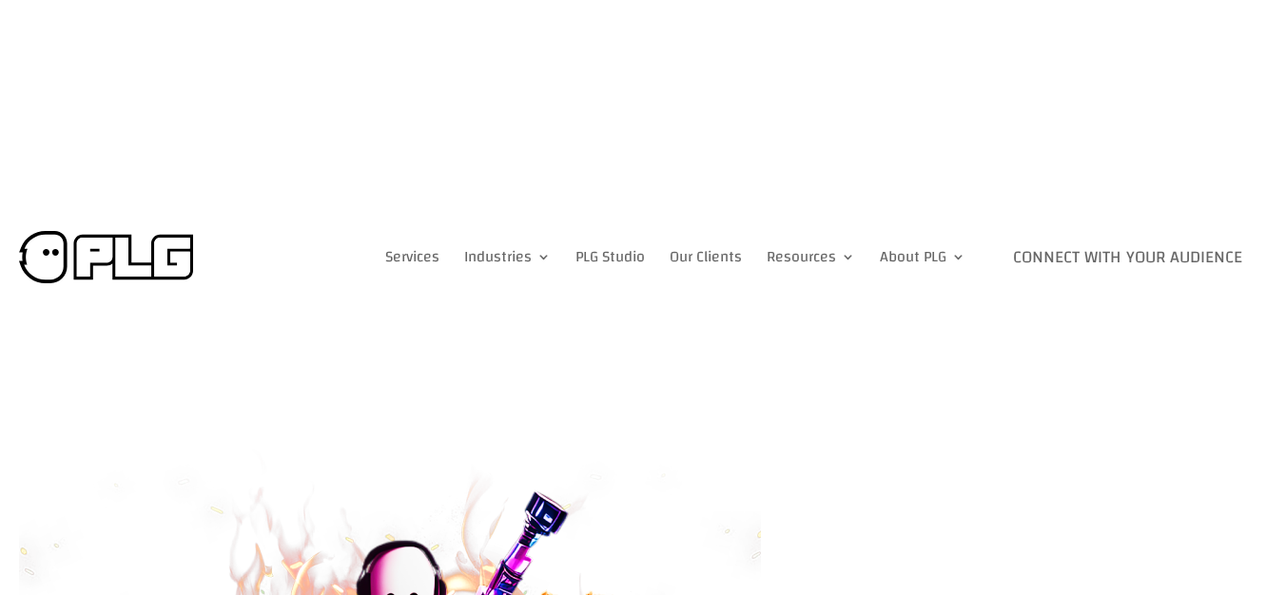 The image size is (1285, 595). I want to click on a: Our Clients, so click(706, 257).